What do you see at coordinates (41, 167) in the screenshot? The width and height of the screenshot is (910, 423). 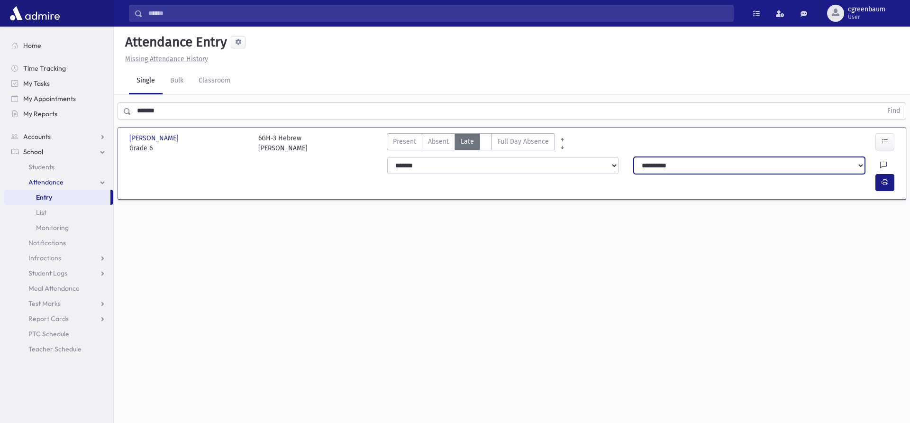 I see `span: Students` at bounding box center [41, 167].